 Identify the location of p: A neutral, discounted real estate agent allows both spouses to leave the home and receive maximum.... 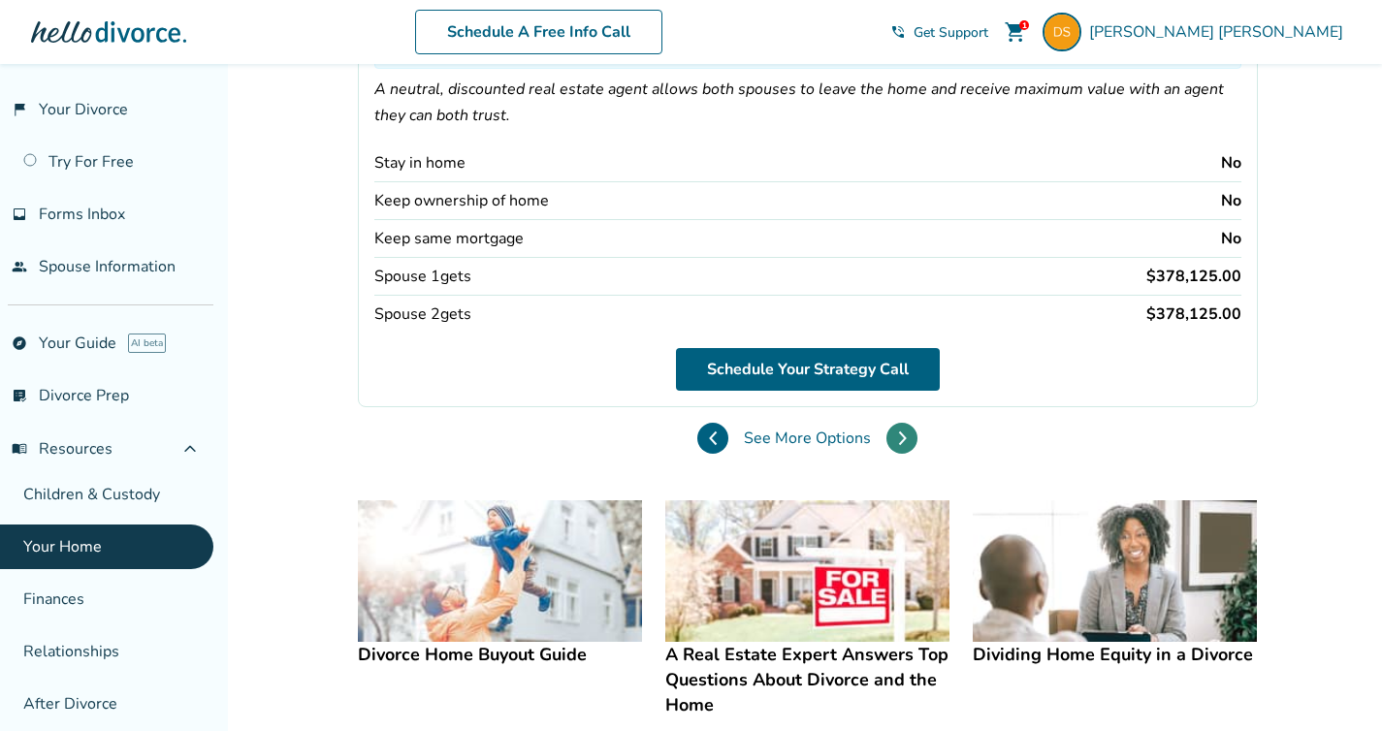
(808, 103).